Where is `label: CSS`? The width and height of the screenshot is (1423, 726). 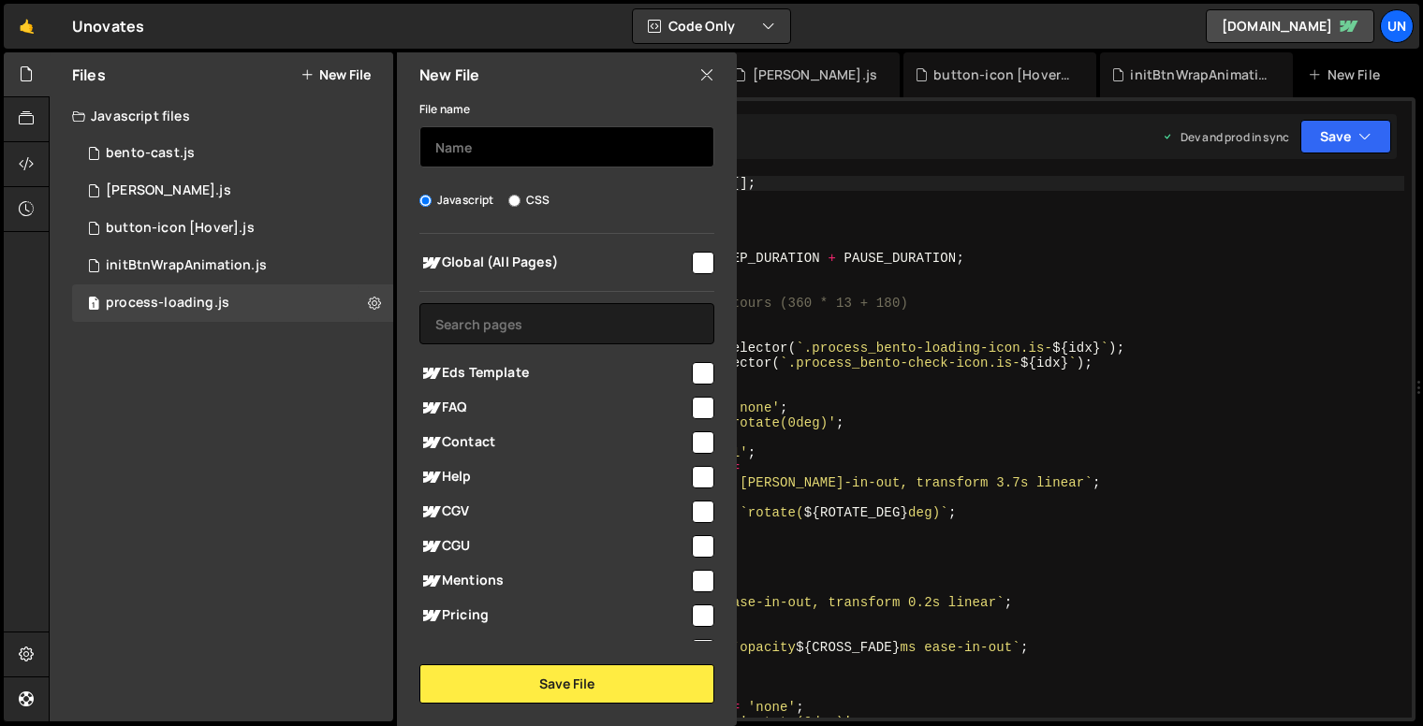
label: CSS is located at coordinates (529, 200).